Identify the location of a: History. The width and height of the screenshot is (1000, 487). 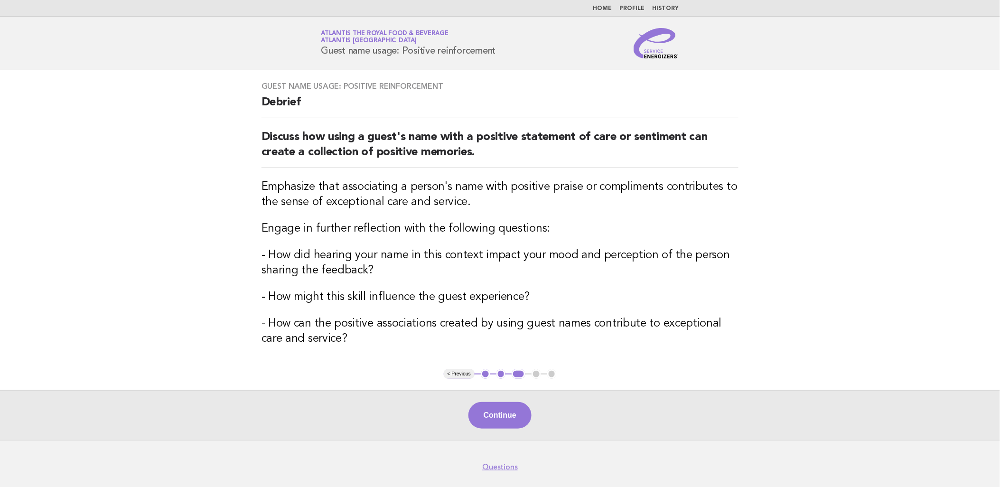
(666, 9).